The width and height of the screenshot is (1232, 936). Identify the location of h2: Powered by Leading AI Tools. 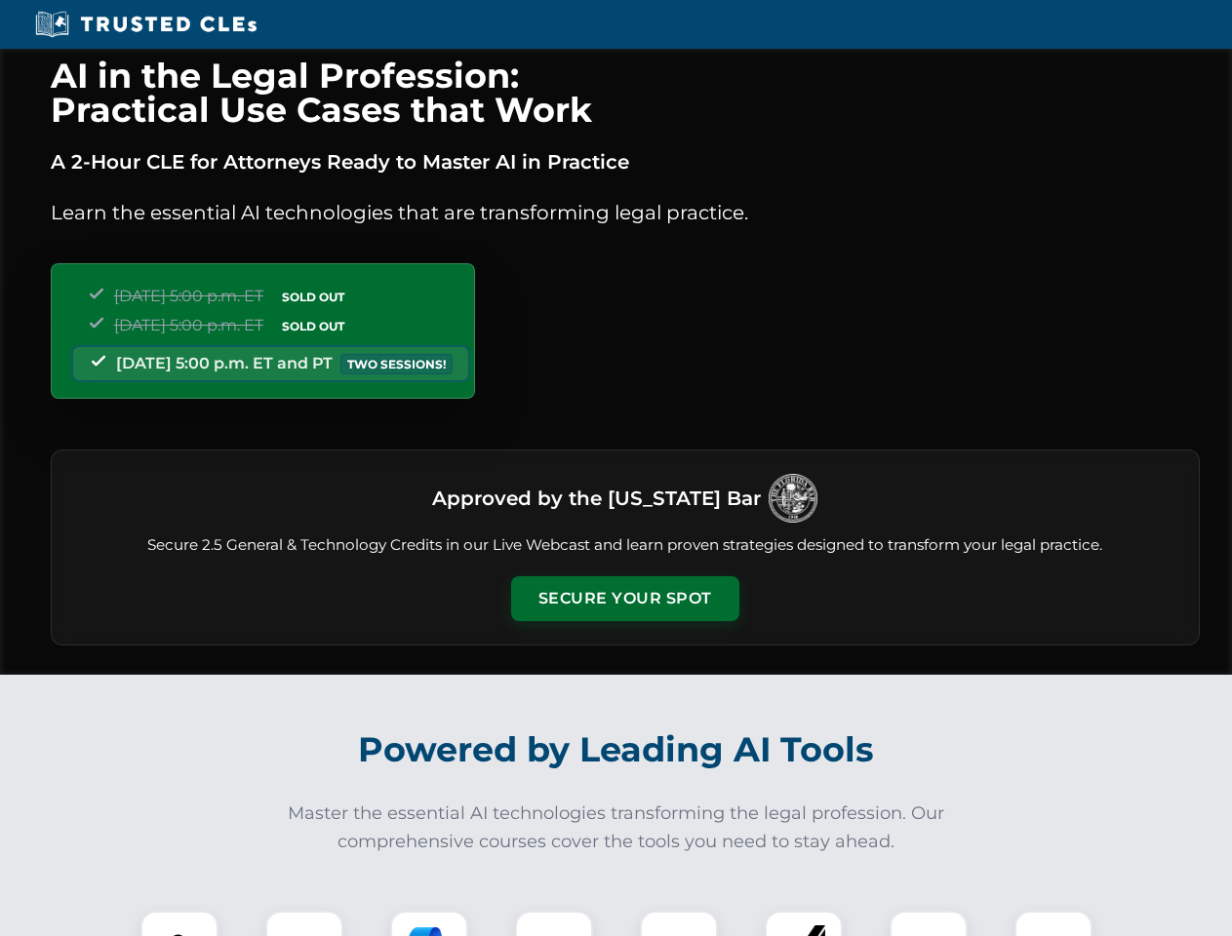
(616, 750).